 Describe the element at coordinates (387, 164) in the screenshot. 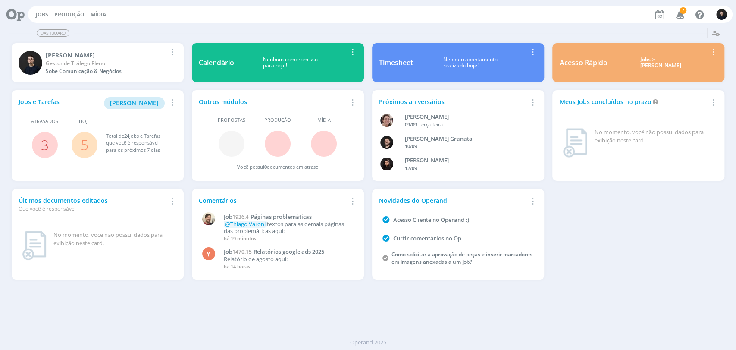

I see `img: L` at that location.